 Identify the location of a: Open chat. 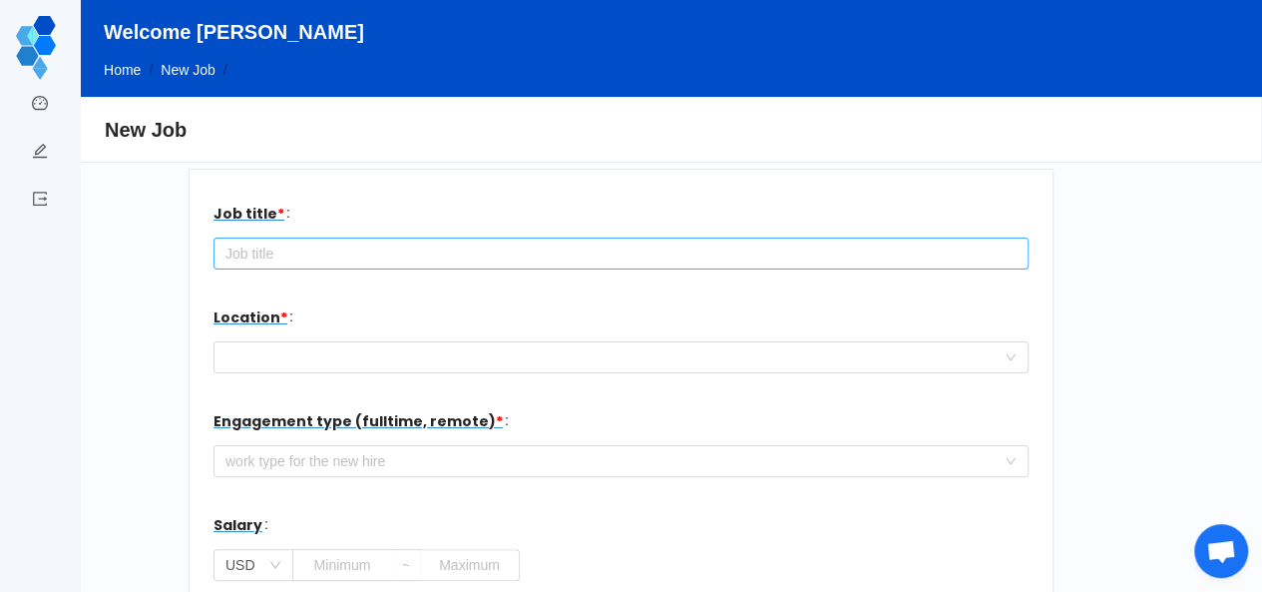
(1221, 551).